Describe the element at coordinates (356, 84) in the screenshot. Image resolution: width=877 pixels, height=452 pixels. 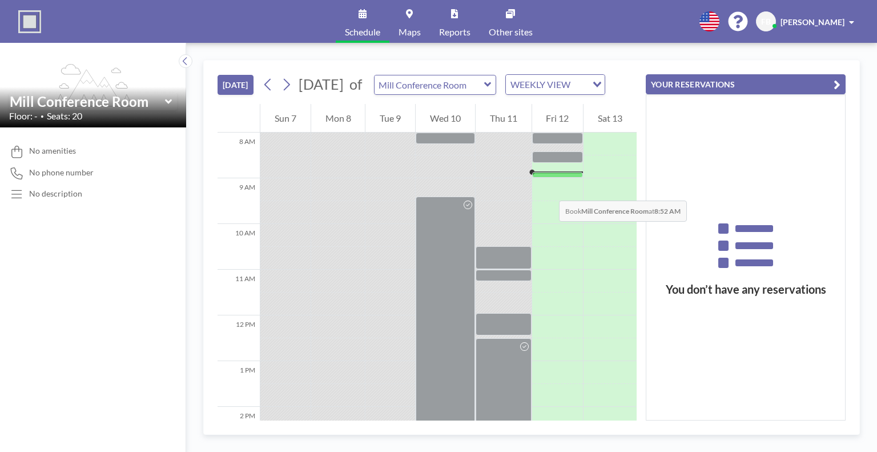
I see `span: of` at that location.